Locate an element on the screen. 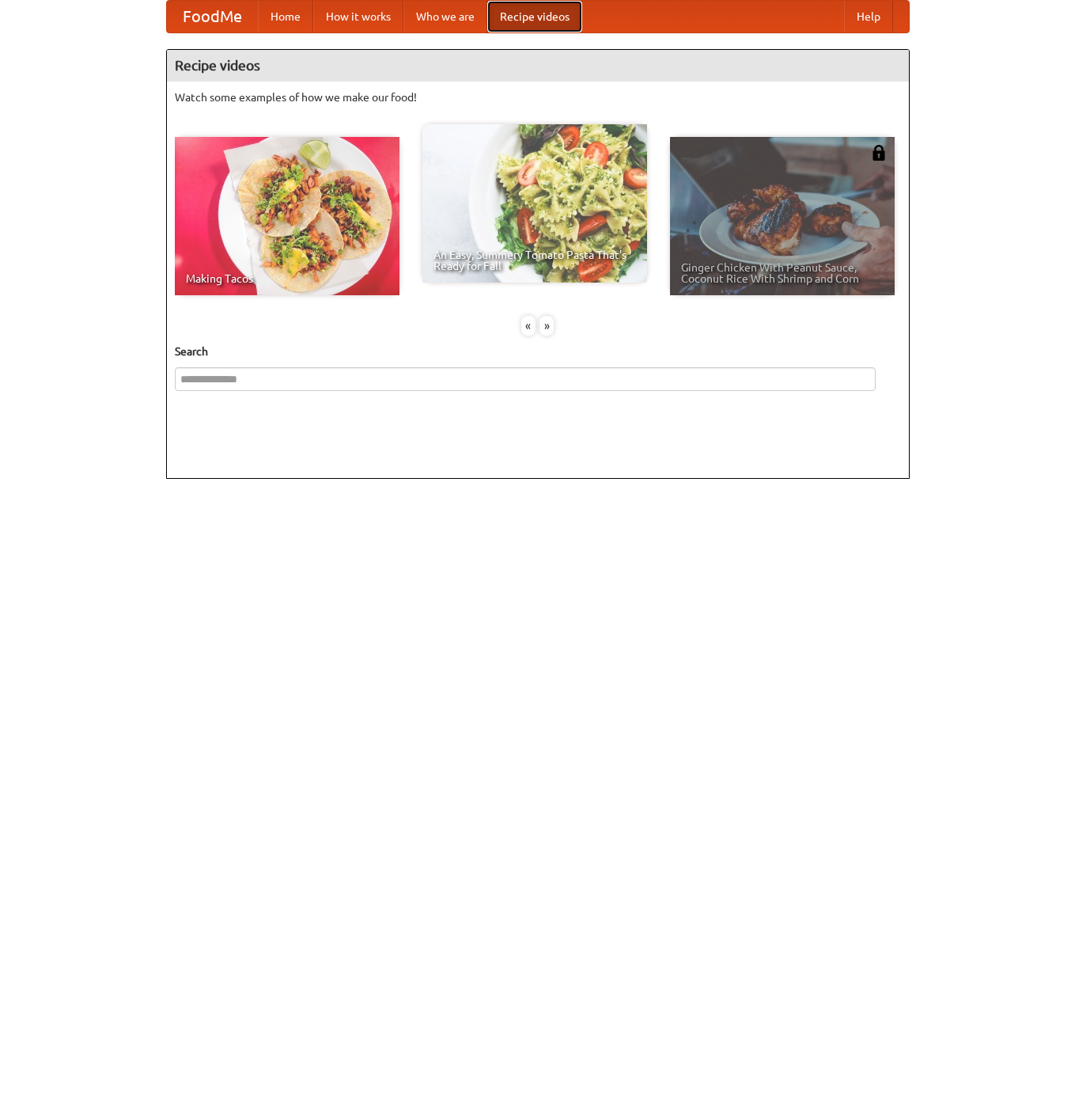 The width and height of the screenshot is (1075, 1120). span: Making Tacos is located at coordinates (288, 279).